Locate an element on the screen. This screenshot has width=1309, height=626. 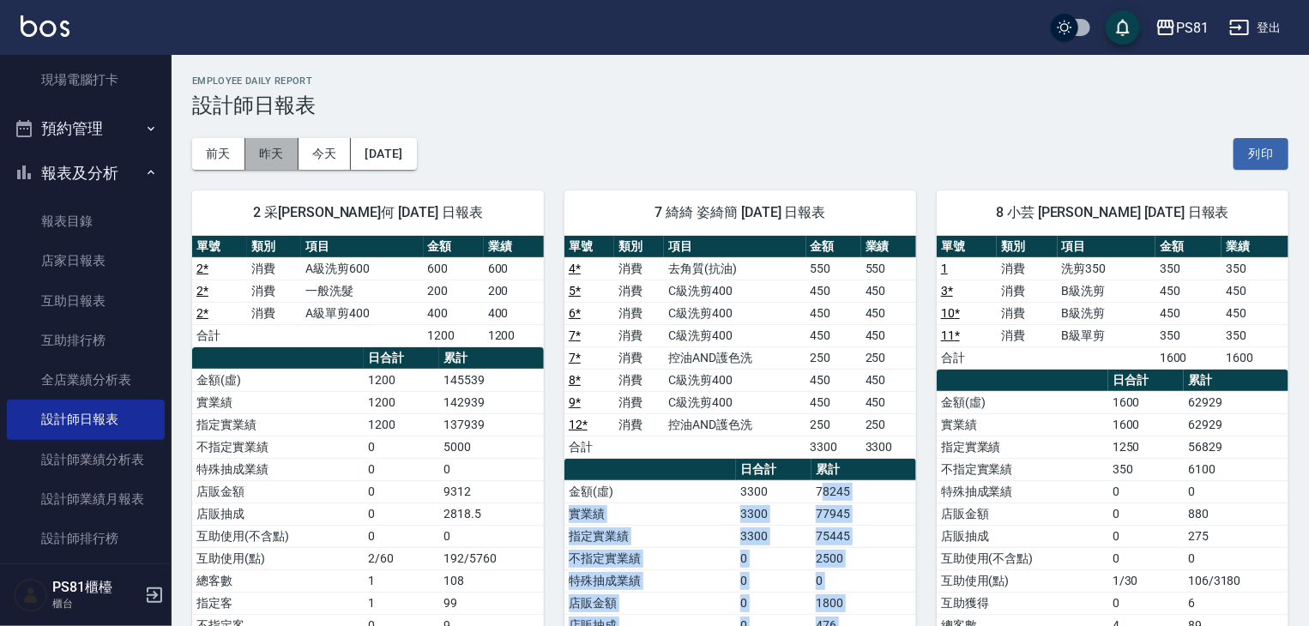
a: 店家日報表 is located at coordinates (86, 261).